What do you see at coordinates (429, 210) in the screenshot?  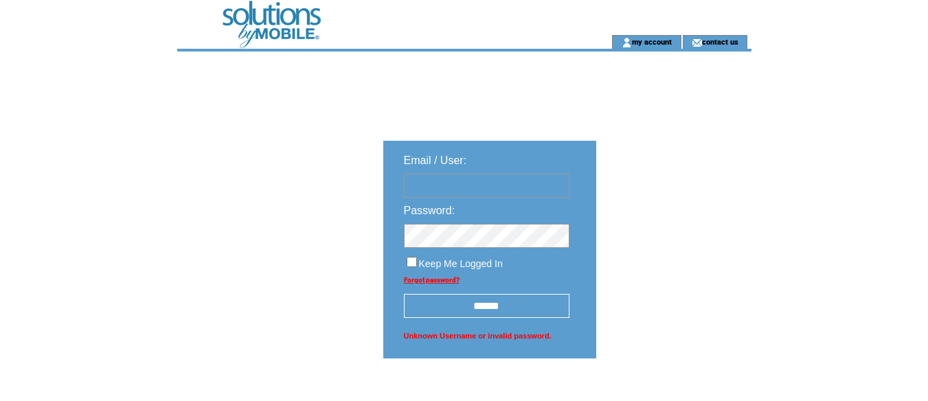 I see `span: Password:` at bounding box center [429, 210].